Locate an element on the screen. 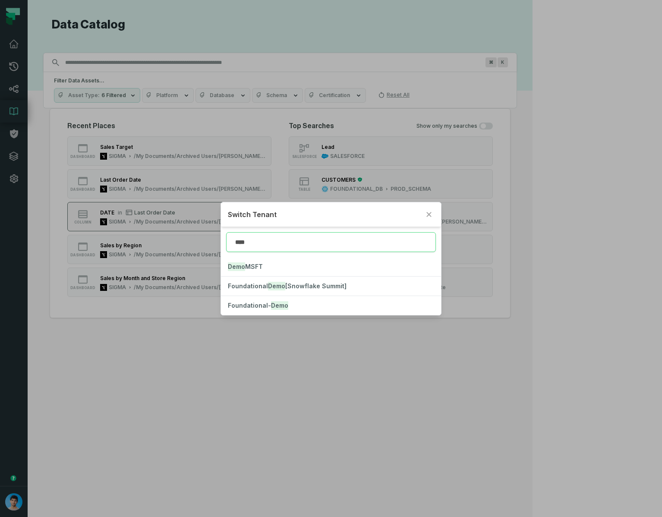 This screenshot has height=517, width=662. button: Close is located at coordinates (429, 215).